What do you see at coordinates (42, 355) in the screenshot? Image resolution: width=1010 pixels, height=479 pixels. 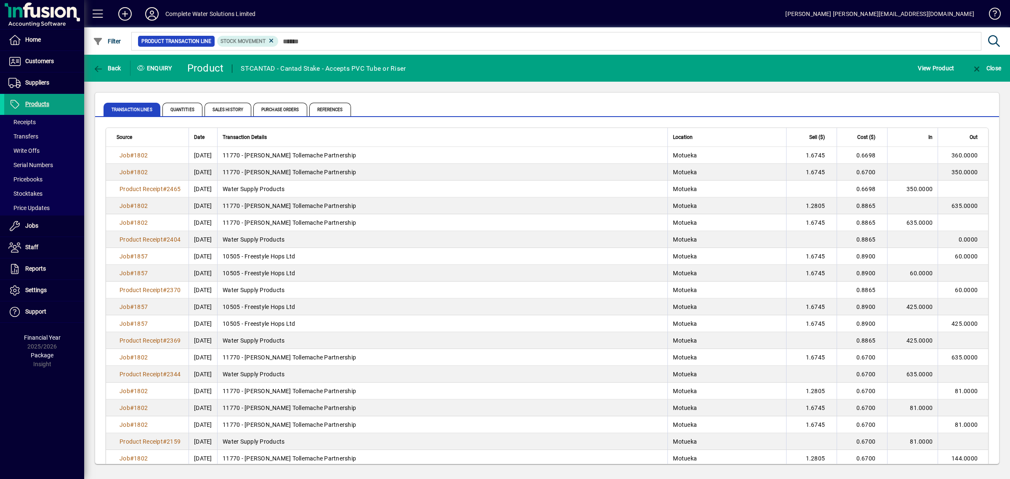 I see `span: Package` at bounding box center [42, 355].